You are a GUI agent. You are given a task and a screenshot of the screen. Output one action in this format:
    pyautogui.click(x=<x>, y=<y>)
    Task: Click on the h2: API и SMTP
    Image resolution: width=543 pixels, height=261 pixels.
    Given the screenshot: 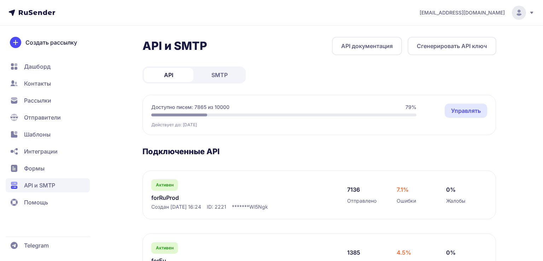 What is the action you would take?
    pyautogui.click(x=175, y=46)
    